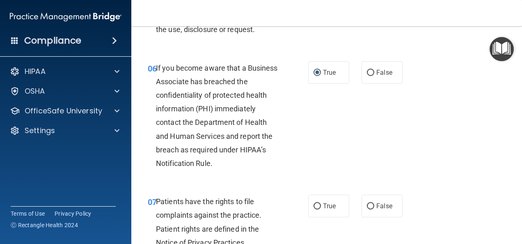 The width and height of the screenshot is (522, 244). Describe the element at coordinates (152, 68) in the screenshot. I see `span: 06` at that location.